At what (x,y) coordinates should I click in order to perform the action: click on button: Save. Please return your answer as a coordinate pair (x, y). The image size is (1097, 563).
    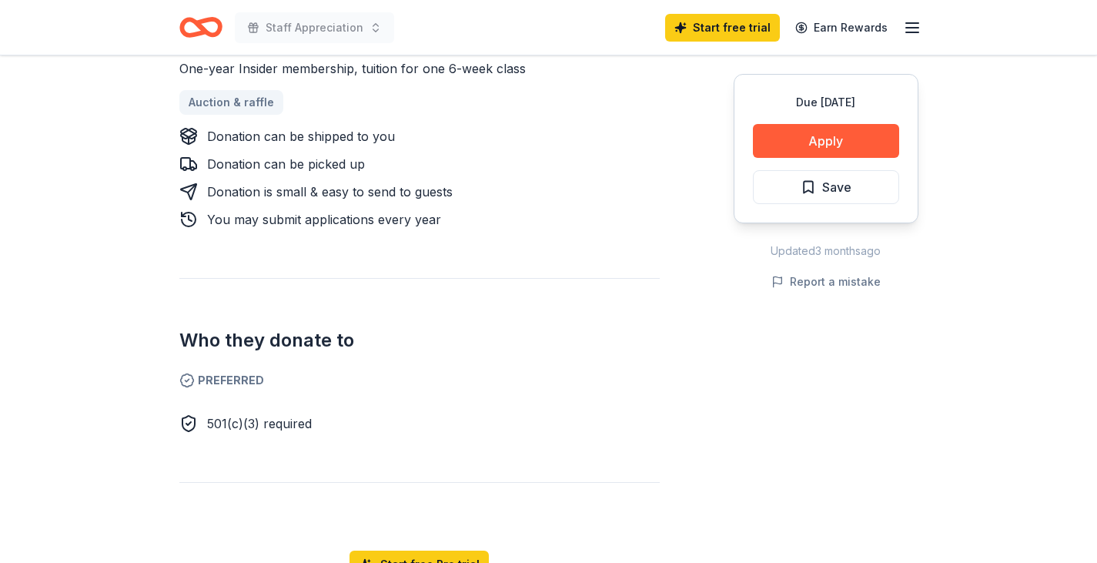
    Looking at the image, I should click on (826, 187).